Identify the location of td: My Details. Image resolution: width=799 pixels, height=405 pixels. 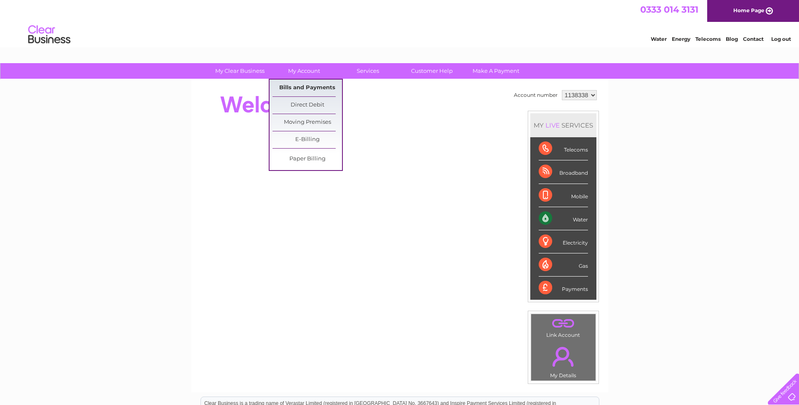
(563, 361).